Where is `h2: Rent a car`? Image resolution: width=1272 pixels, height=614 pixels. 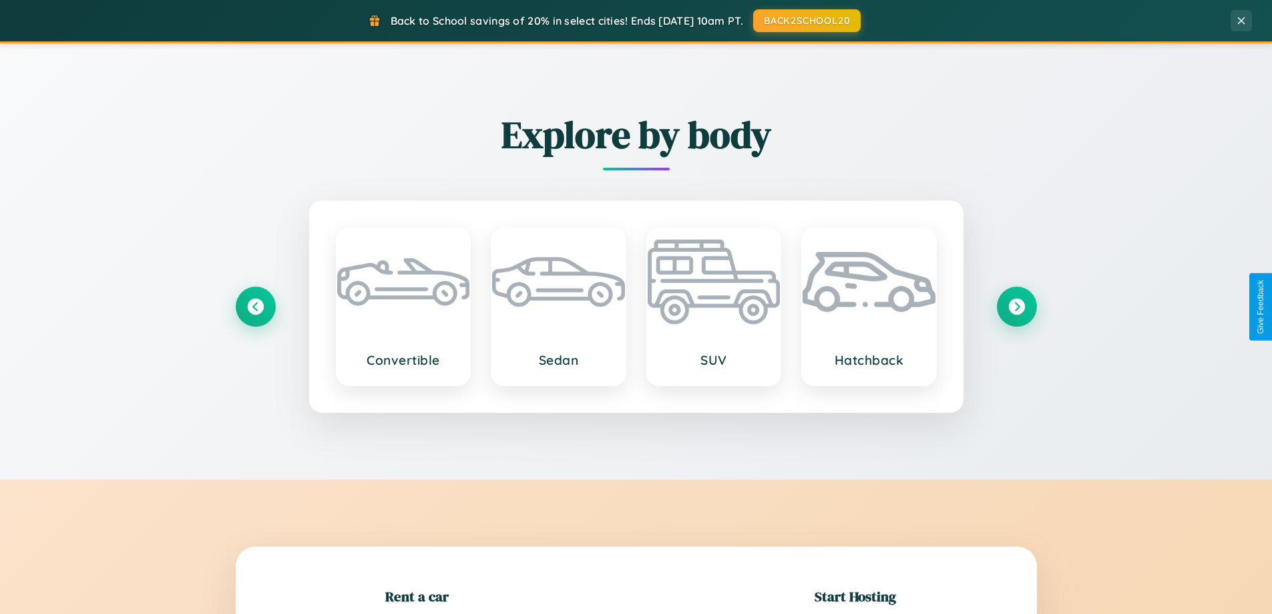
h2: Rent a car is located at coordinates (417, 596).